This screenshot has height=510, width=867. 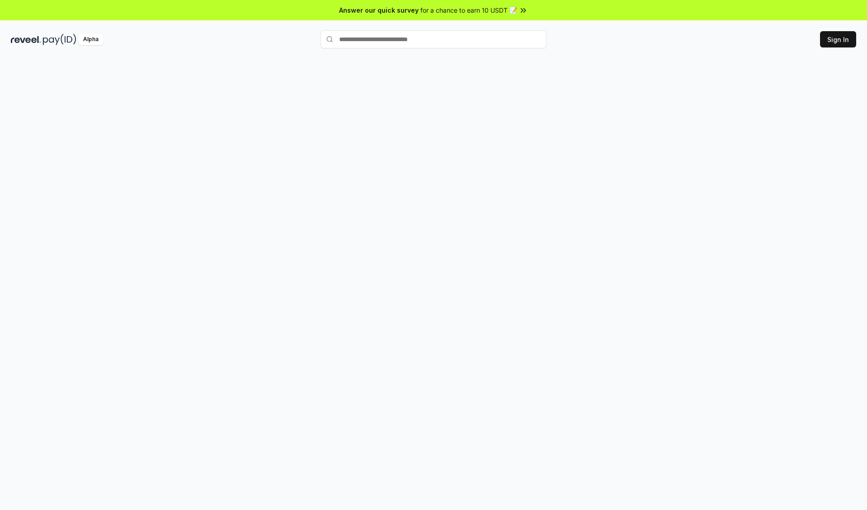 What do you see at coordinates (379, 10) in the screenshot?
I see `span: Answer our quick survey` at bounding box center [379, 10].